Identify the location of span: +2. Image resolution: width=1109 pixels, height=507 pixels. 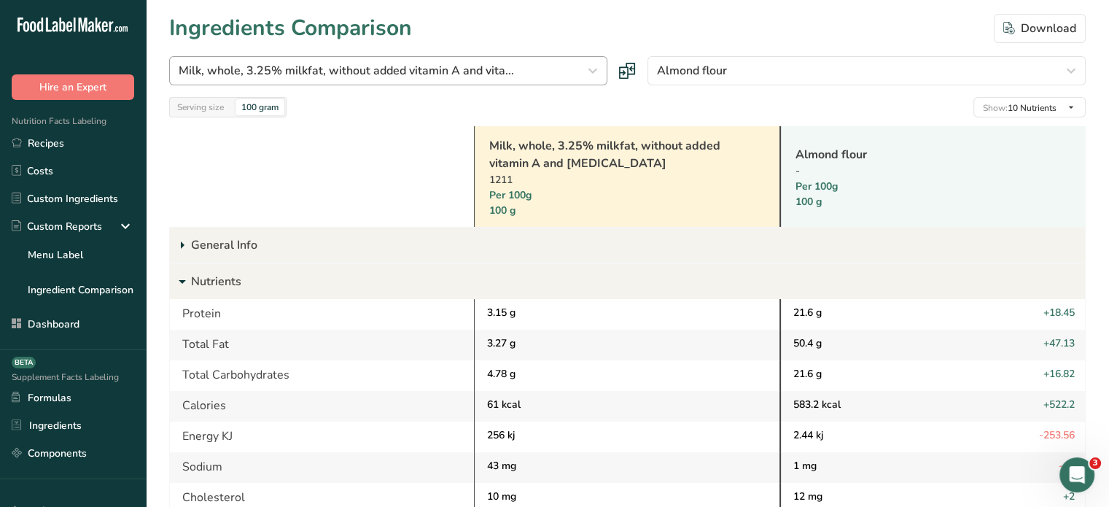
(1069, 497).